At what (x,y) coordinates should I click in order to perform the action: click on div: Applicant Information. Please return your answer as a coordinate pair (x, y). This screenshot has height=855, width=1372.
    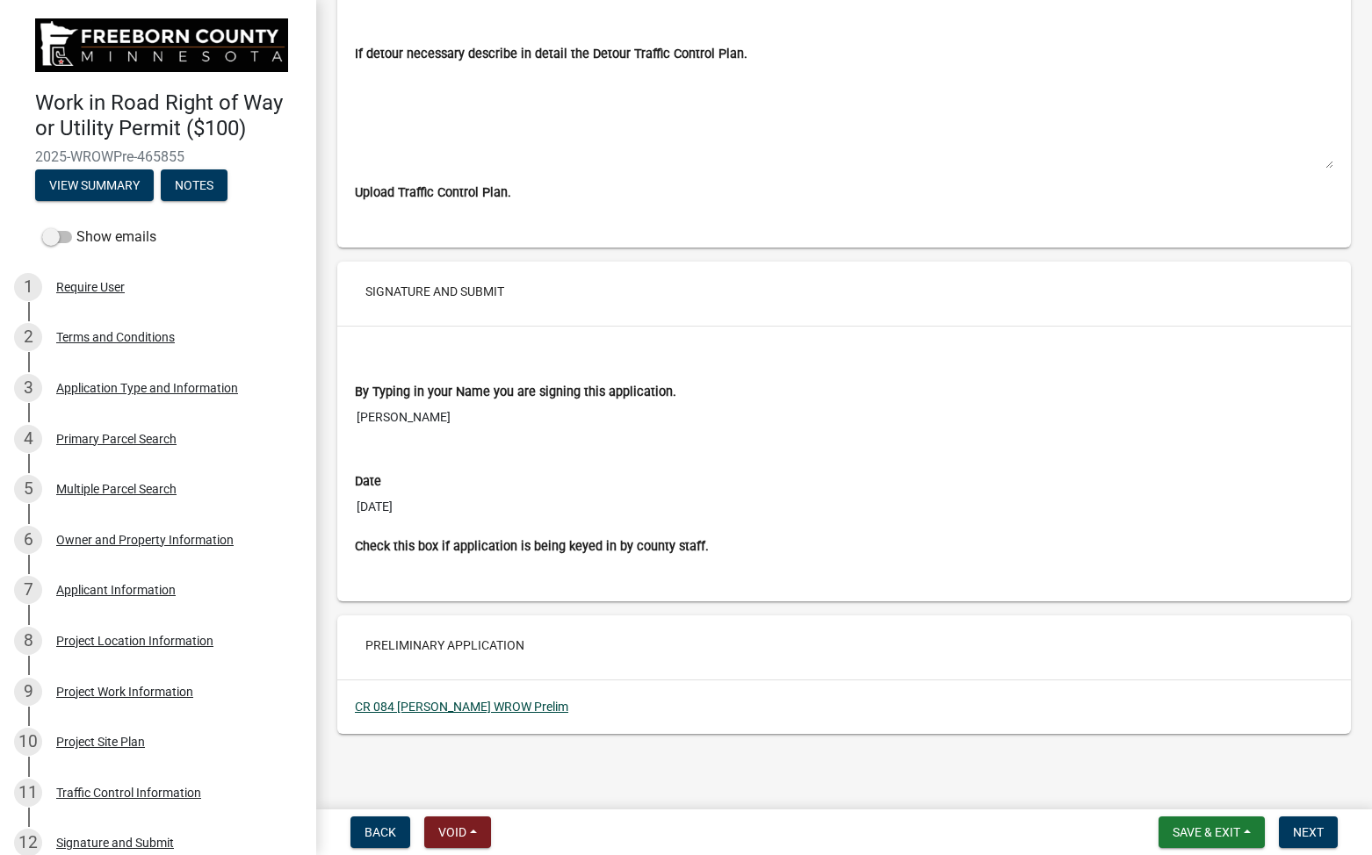
    Looking at the image, I should click on (116, 590).